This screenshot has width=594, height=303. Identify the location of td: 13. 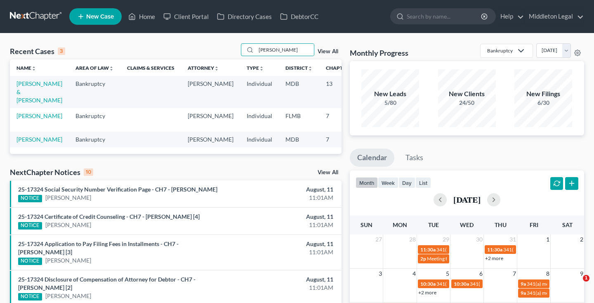
(340, 92).